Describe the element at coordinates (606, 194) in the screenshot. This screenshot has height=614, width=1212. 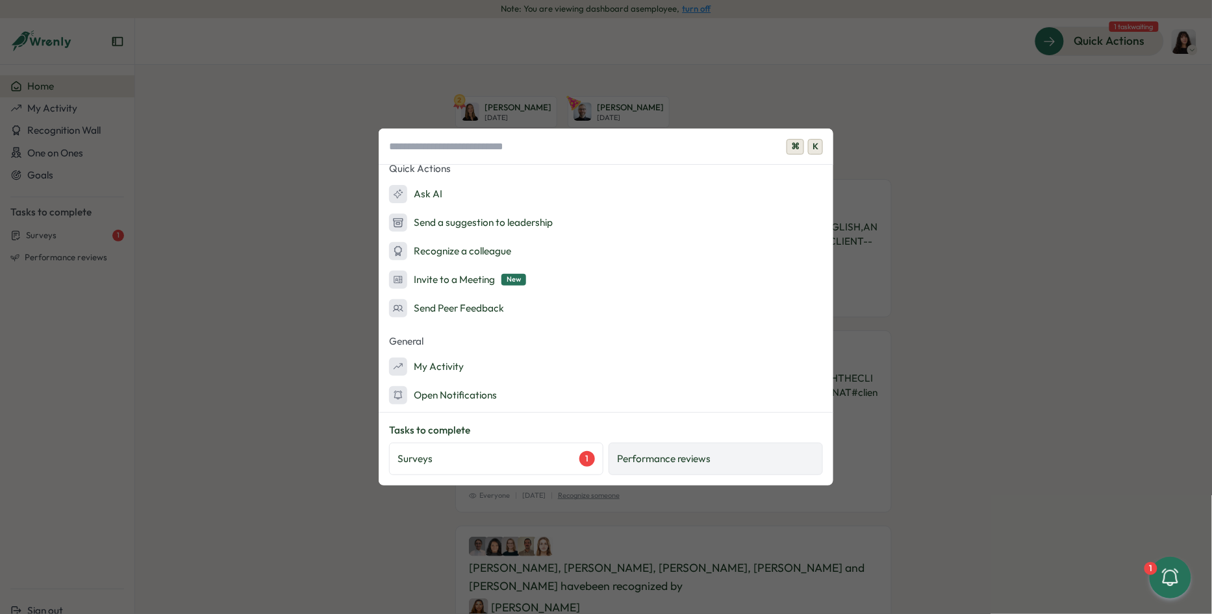
I see `button: Ask AI` at that location.